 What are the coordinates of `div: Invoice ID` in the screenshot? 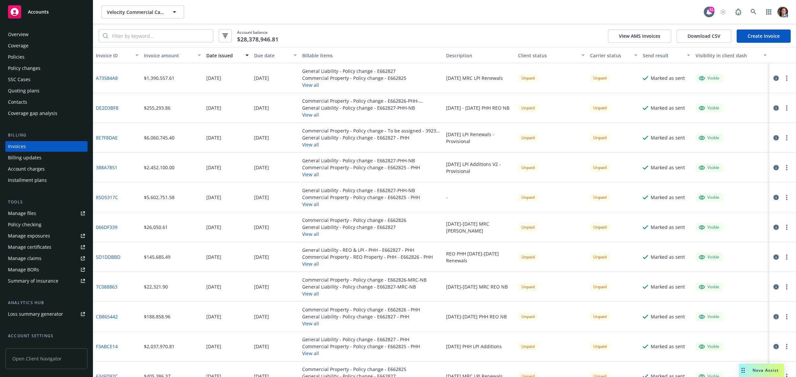 It's located at (113, 55).